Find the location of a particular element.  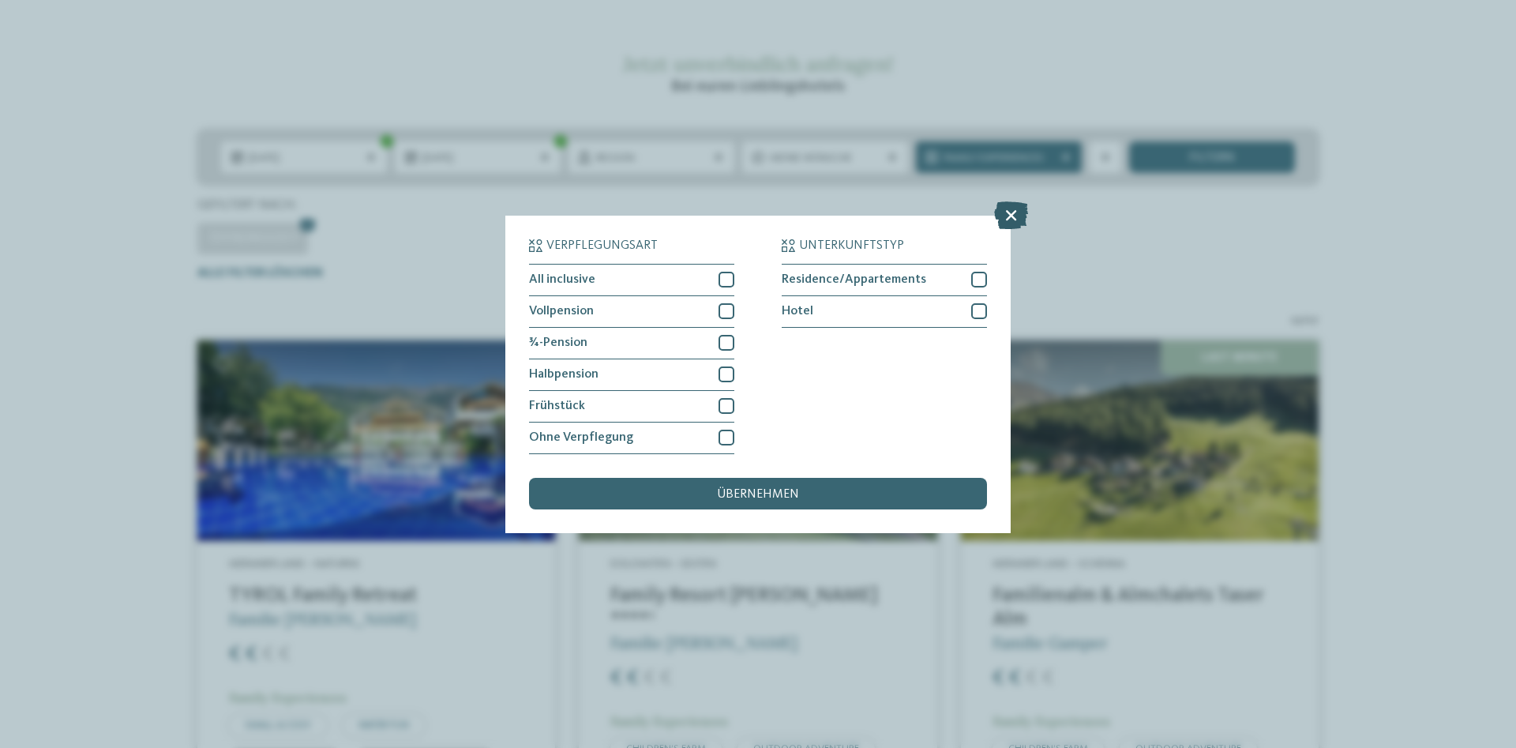

span: Hotel is located at coordinates (798, 311).